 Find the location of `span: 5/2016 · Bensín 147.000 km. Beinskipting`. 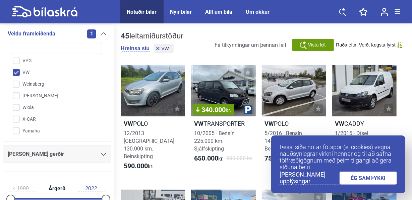

span: 5/2016 · Bensín 147.000 km. Beinskipting is located at coordinates (284, 141).